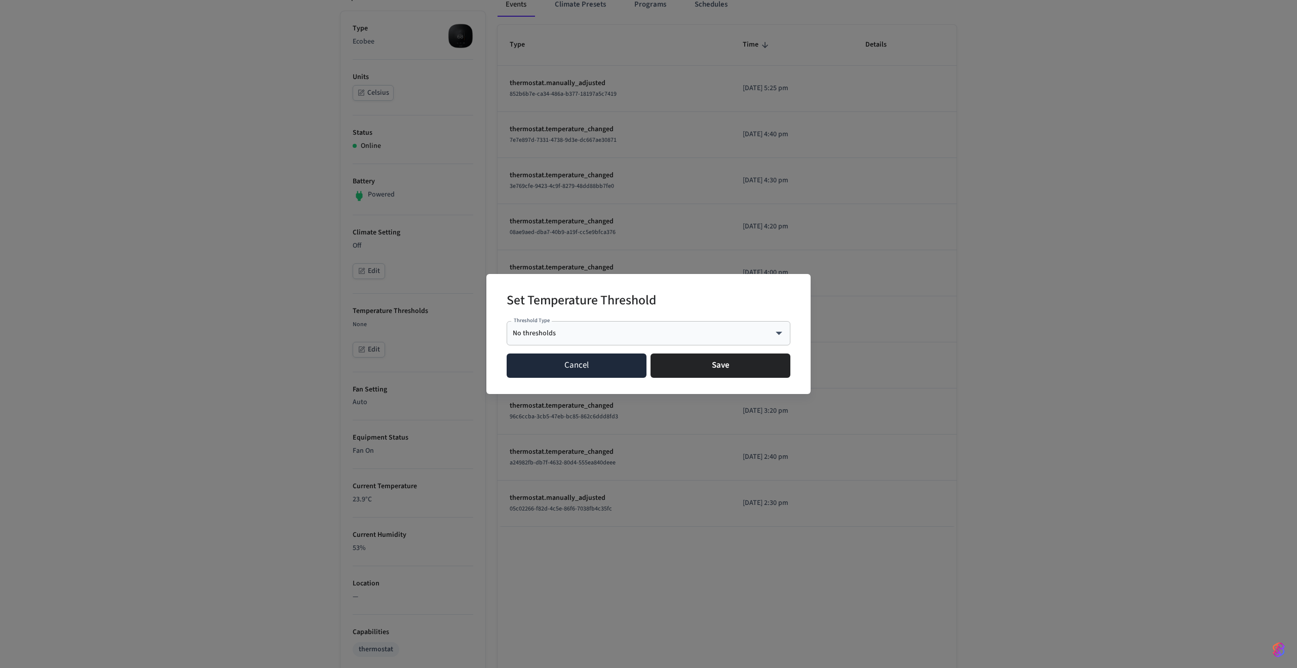  I want to click on button: Cancel, so click(577, 366).